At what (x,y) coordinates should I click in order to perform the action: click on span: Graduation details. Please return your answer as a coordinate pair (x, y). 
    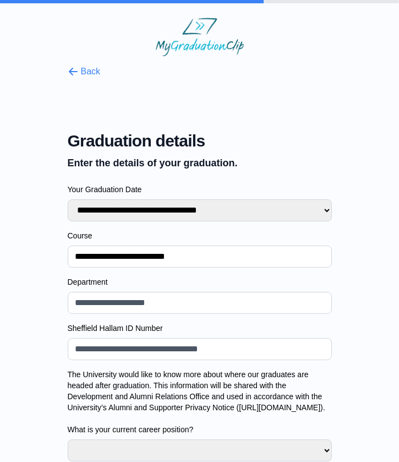
    Looking at the image, I should click on (200, 141).